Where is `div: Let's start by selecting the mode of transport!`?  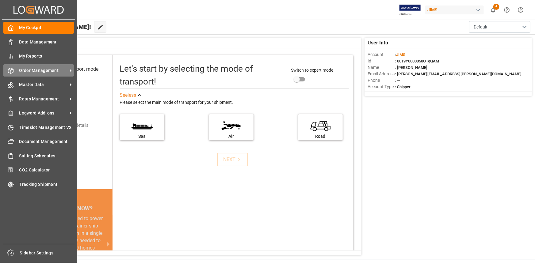 div: Let's start by selecting the mode of transport! is located at coordinates (202, 75).